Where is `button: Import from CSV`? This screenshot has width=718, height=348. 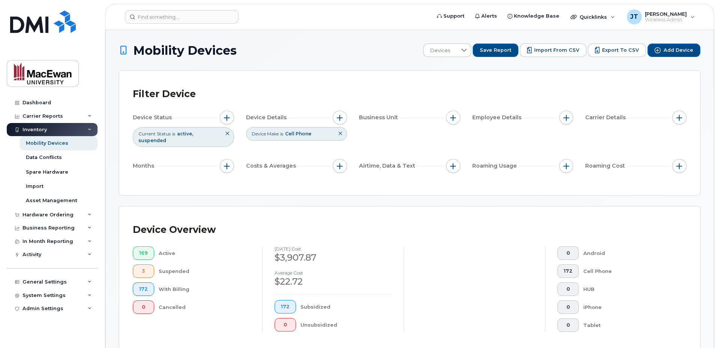 button: Import from CSV is located at coordinates (553, 50).